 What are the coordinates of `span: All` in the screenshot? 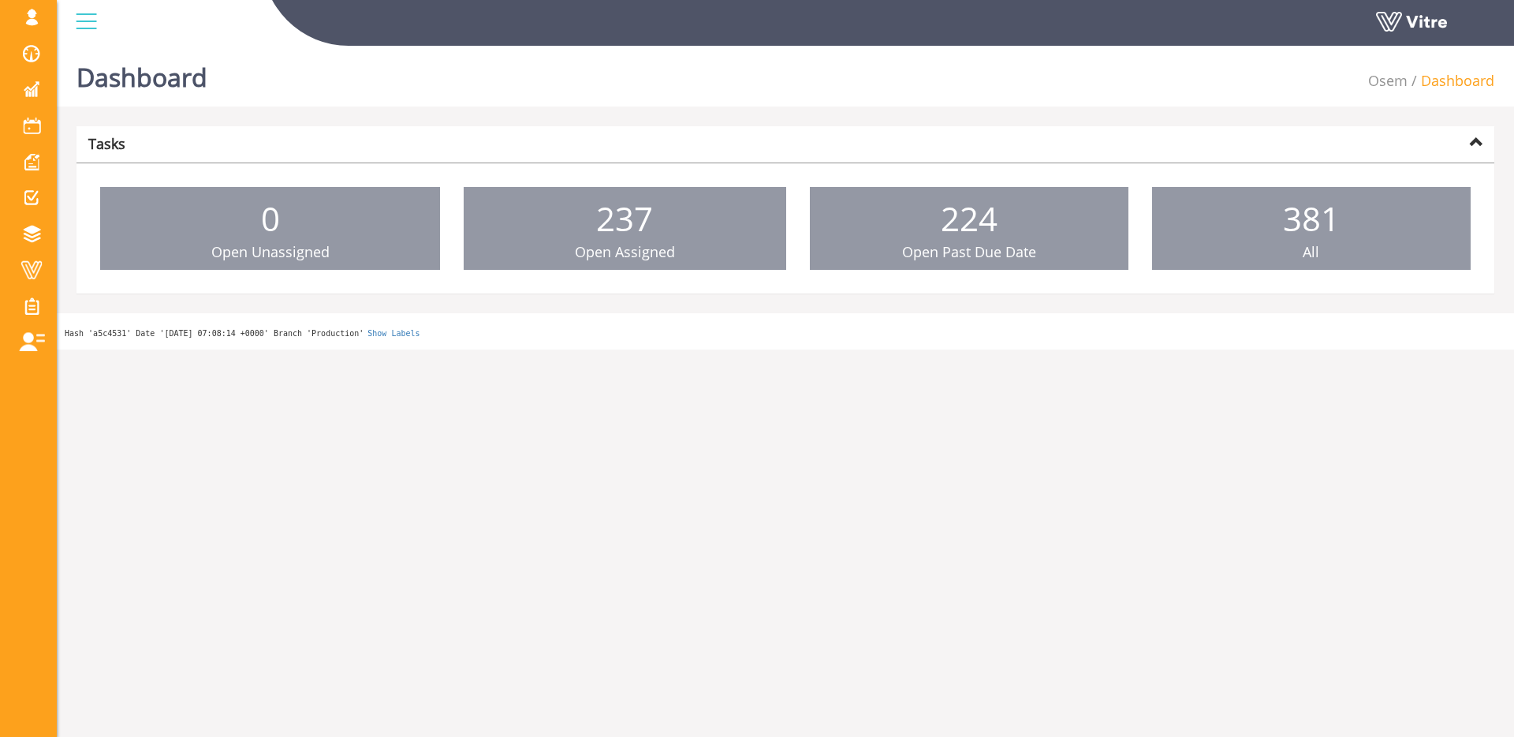 It's located at (1311, 252).